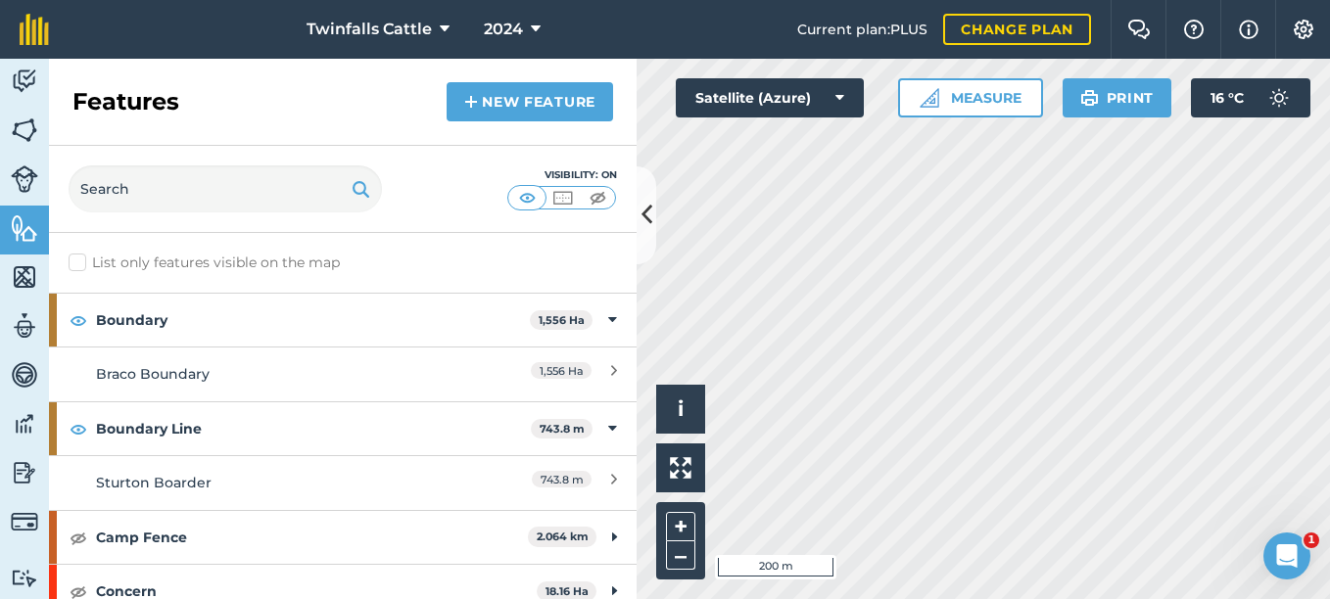 Image resolution: width=1330 pixels, height=599 pixels. What do you see at coordinates (562, 429) in the screenshot?
I see `strong: 743.8 m` at bounding box center [562, 429].